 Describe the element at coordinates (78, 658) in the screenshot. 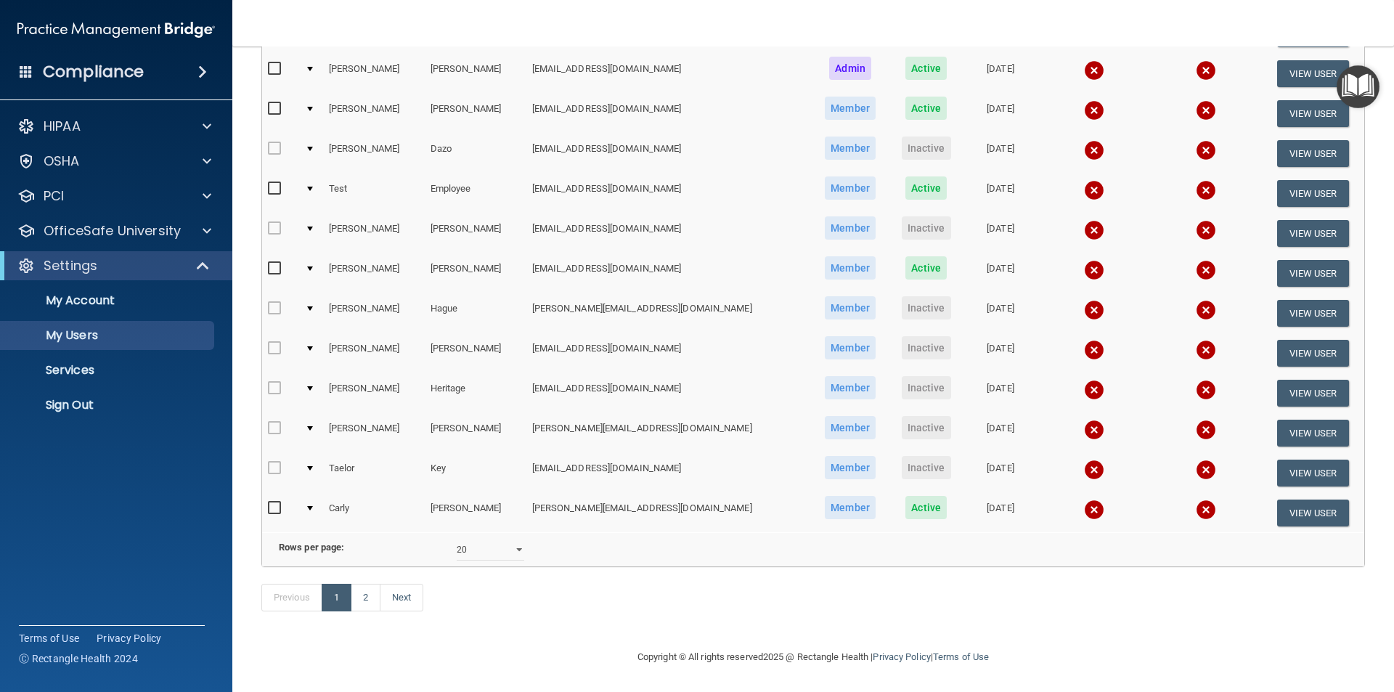

I see `span: Ⓒ Rectangle Health 2024` at that location.